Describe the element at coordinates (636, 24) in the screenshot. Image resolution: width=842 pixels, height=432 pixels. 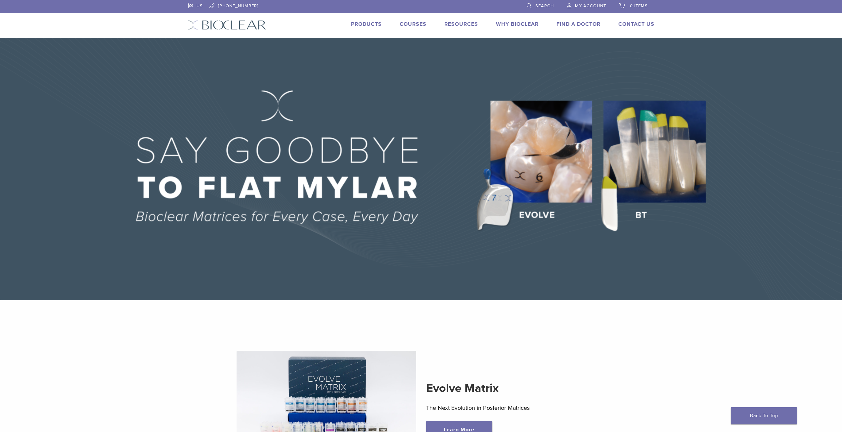
I see `a: Contact Us` at that location.